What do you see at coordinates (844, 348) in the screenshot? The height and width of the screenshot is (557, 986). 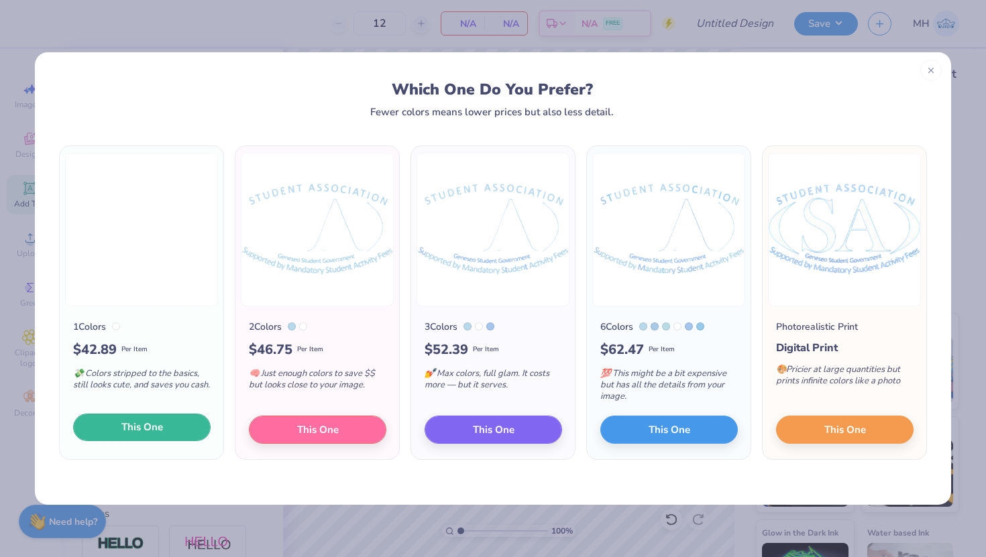 I see `div: Digital Print` at bounding box center [844, 348].